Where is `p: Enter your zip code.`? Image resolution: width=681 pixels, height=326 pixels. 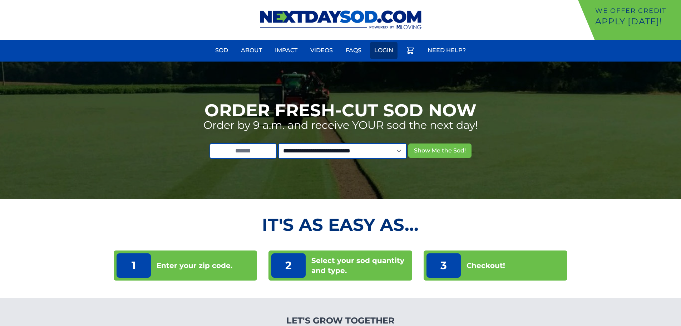 p: Enter your zip code. is located at coordinates (195, 265).